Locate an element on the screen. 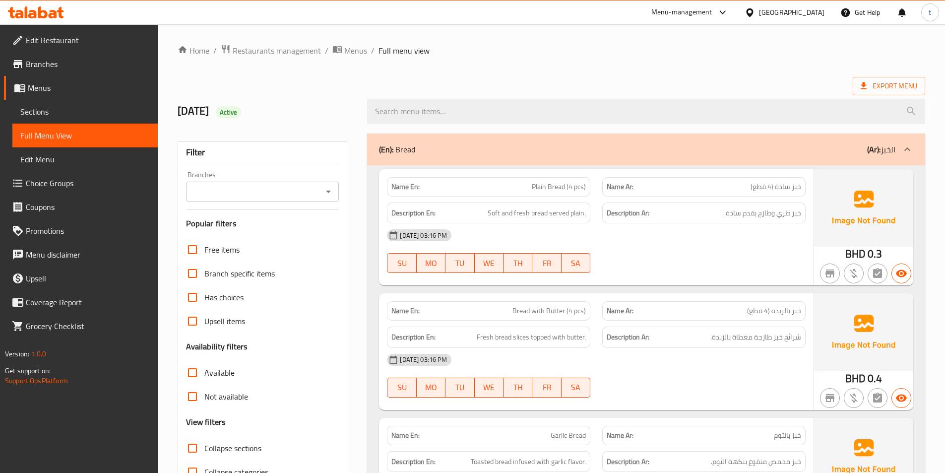 Image resolution: width=945 pixels, height=473 pixels. span: Soft and fresh bread served plain. is located at coordinates (537, 213).